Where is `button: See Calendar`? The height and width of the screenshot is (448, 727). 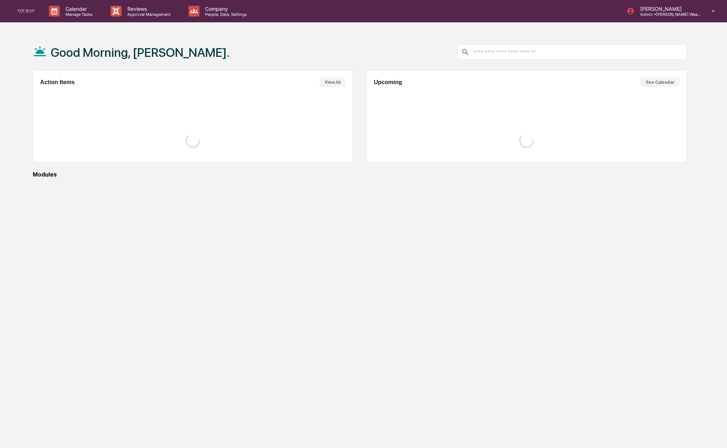 button: See Calendar is located at coordinates (660, 82).